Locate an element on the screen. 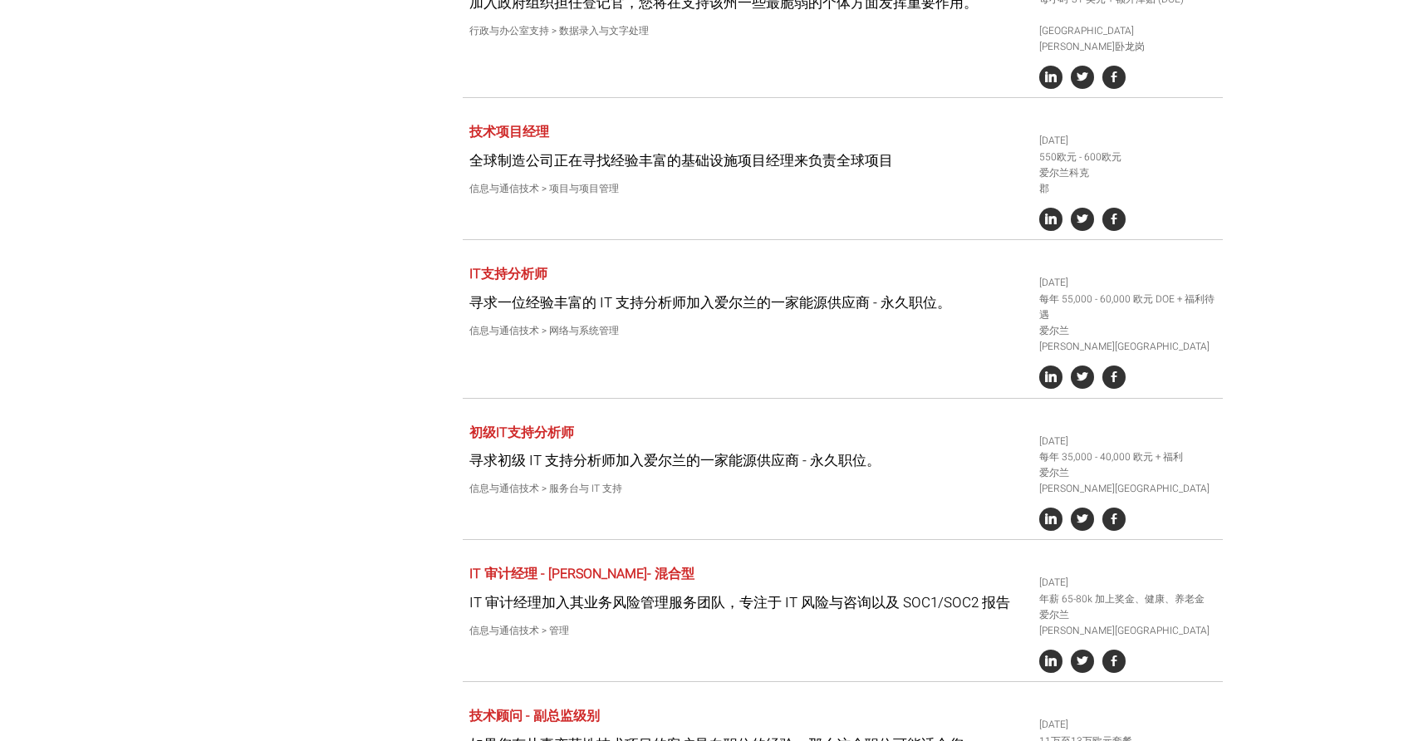  font: 每年 55,000 - 60,000 欧元 DOE + 福利待遇 is located at coordinates (1126, 306).